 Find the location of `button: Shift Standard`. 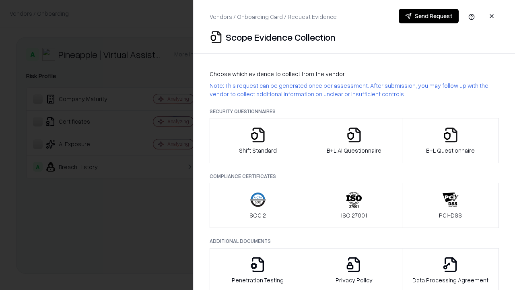

button: Shift Standard is located at coordinates (258, 140).